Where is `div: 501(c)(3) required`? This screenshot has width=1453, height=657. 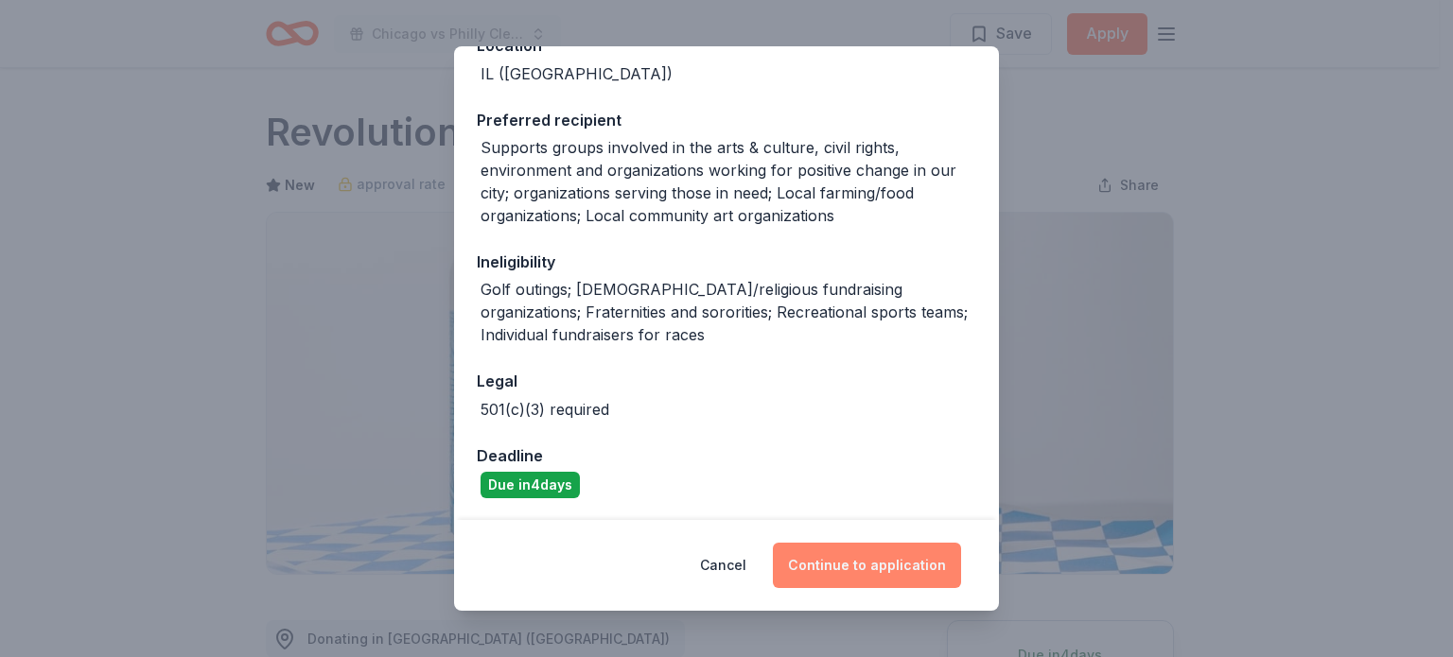
div: 501(c)(3) required is located at coordinates (545, 410).